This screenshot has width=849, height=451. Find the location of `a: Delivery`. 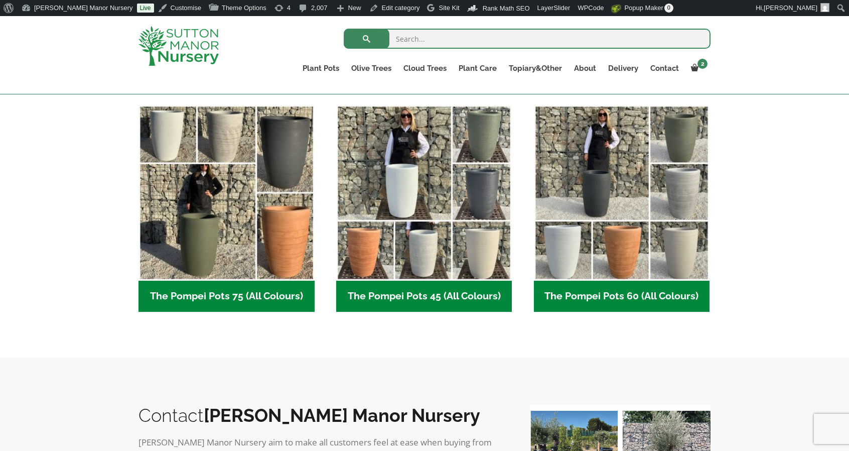

a: Delivery is located at coordinates (624, 68).